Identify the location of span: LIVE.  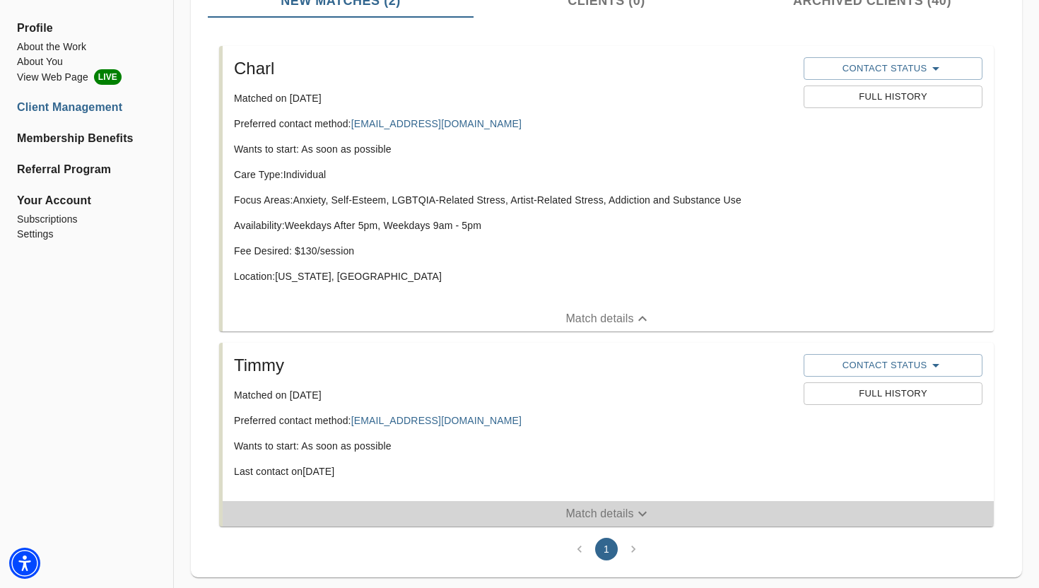
(107, 77).